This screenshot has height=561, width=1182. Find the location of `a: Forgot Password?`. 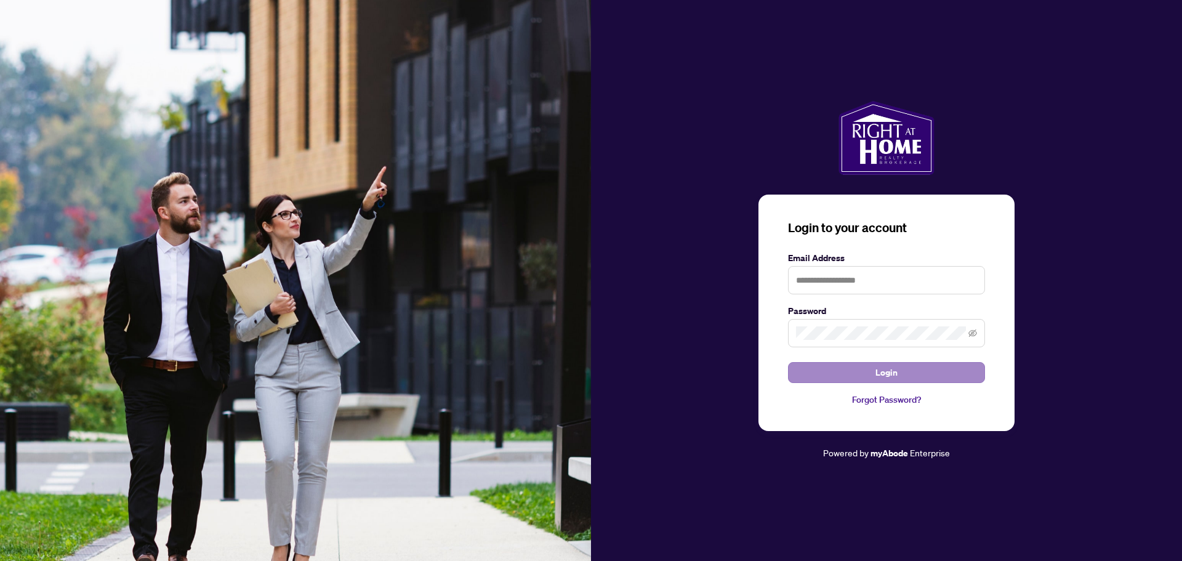

a: Forgot Password? is located at coordinates (886, 399).